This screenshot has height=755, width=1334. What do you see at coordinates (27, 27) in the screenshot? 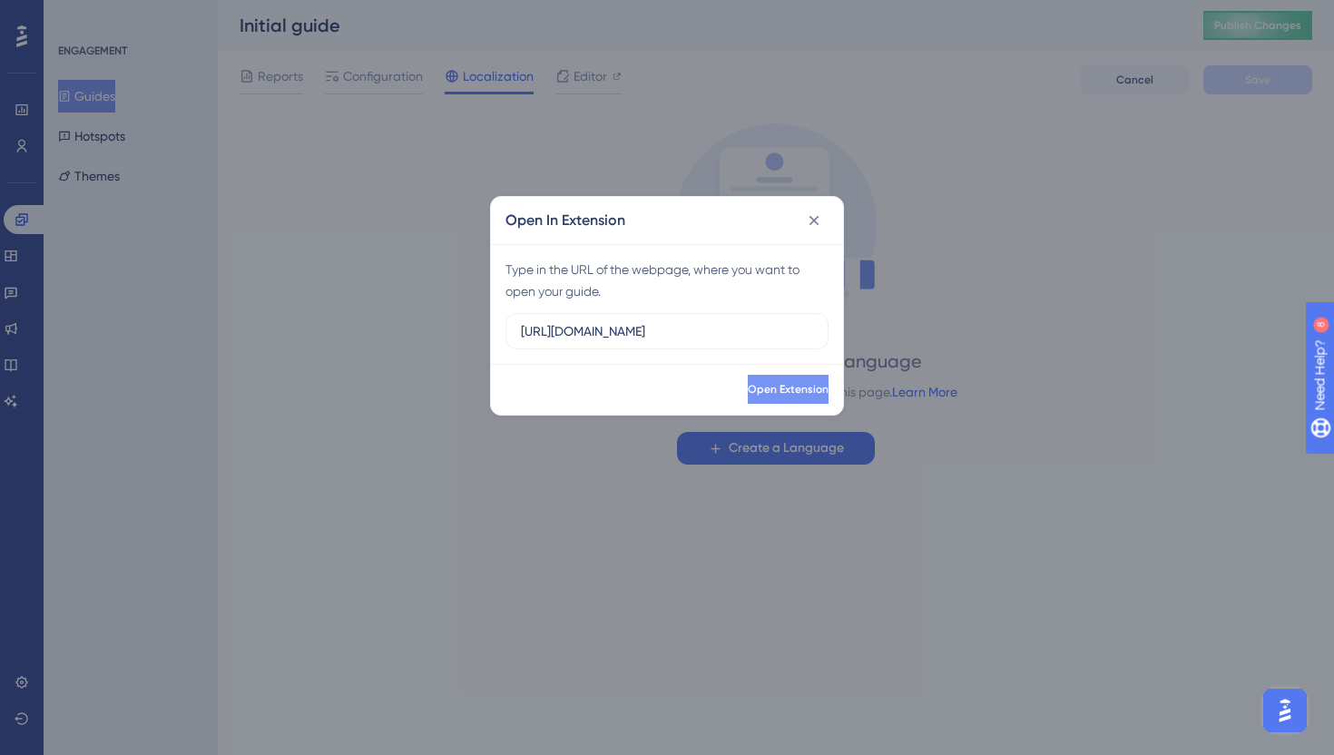
I see `img: launcher-image-alternative-text` at bounding box center [27, 27].